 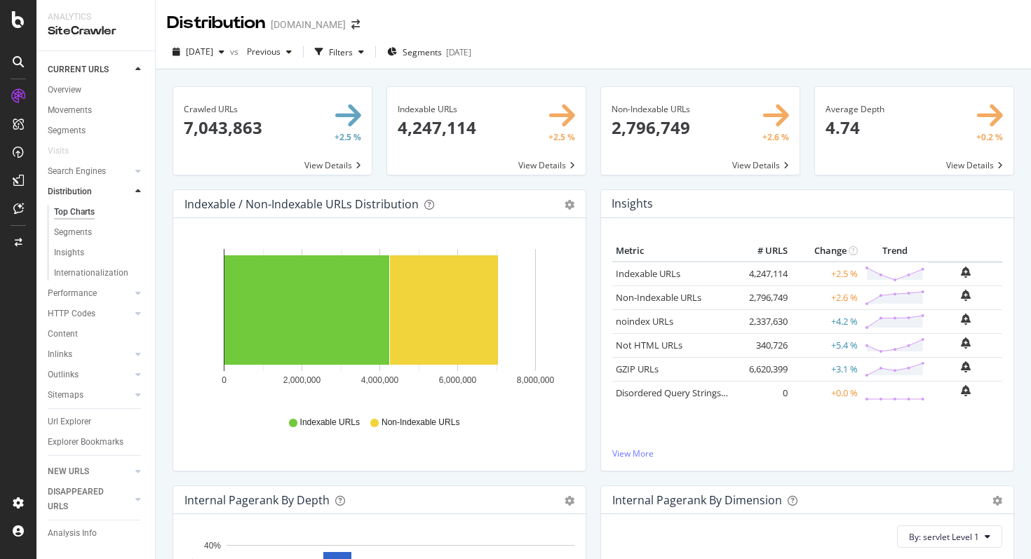 I want to click on span: By: servlet Level 1, so click(x=944, y=536).